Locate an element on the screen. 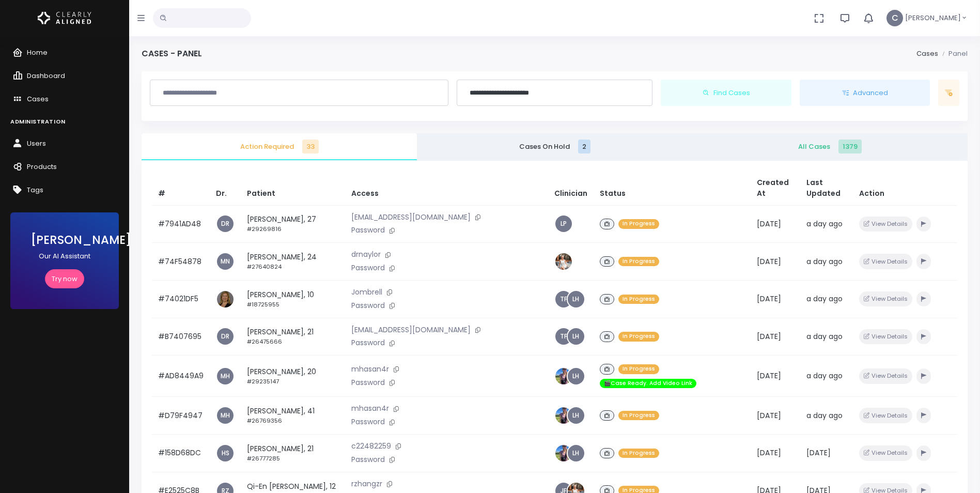 The height and width of the screenshot is (493, 980). th: Action is located at coordinates (905, 188).